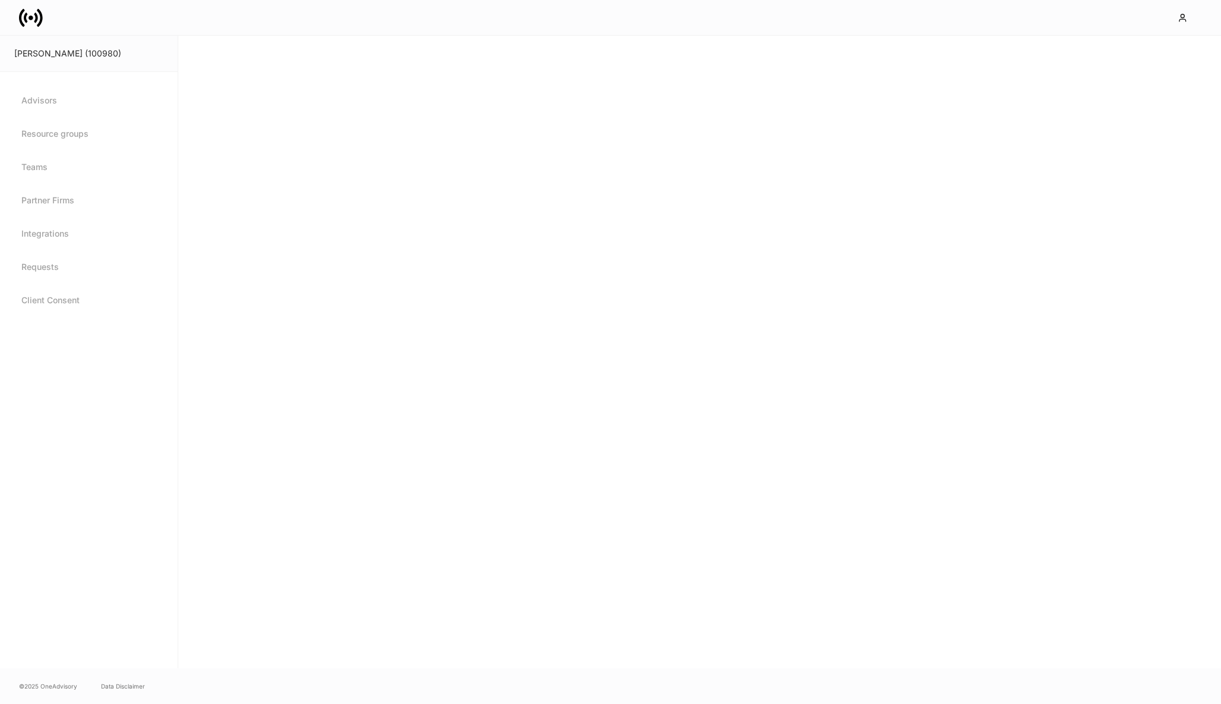  I want to click on a: Teams, so click(89, 167).